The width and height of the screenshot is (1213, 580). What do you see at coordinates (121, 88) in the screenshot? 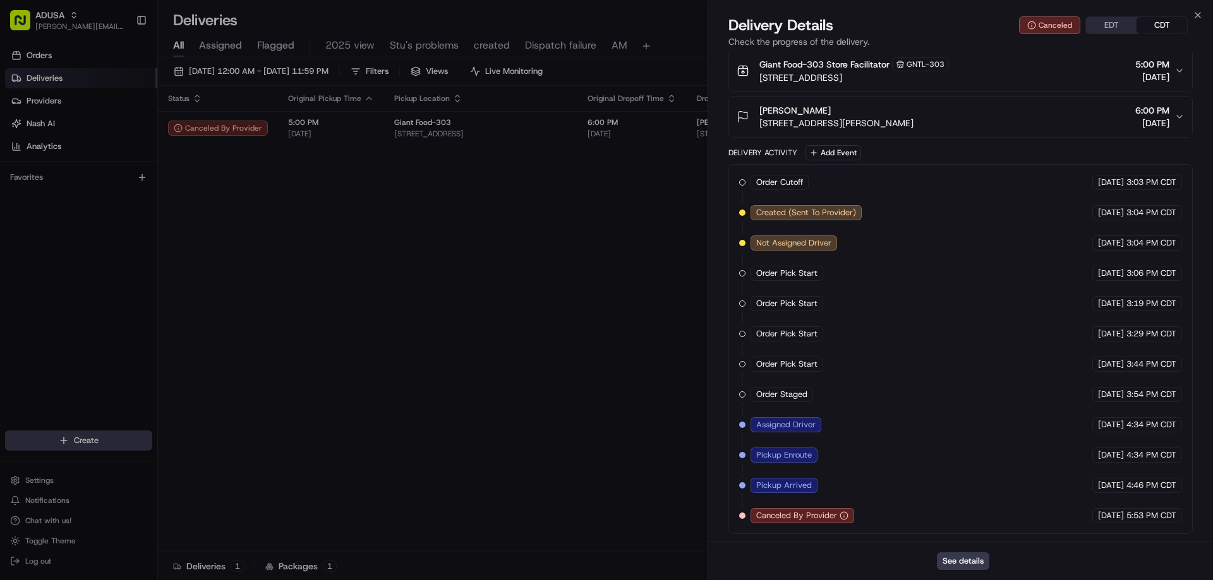
I see `input: Clear` at bounding box center [121, 88].